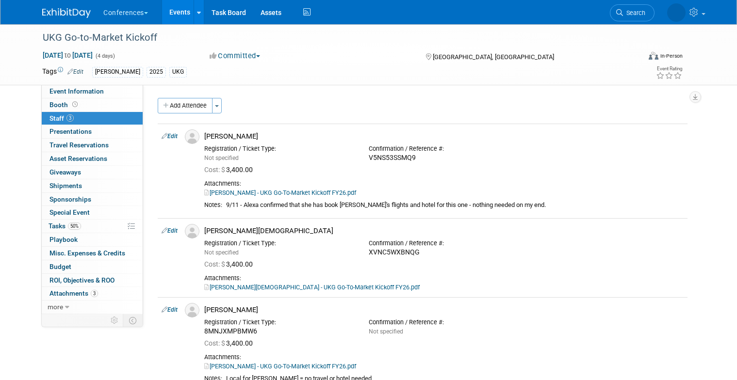 This screenshot has height=380, width=737. What do you see at coordinates (632, 13) in the screenshot?
I see `a: Search` at bounding box center [632, 13].